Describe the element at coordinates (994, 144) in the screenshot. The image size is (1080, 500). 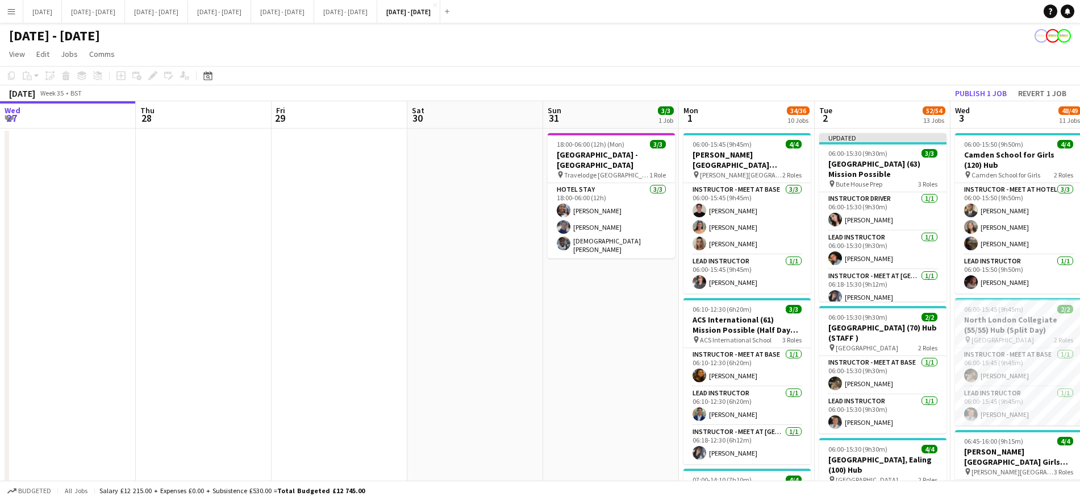
I see `span: 06:00-15:50 (9h50m)` at that location.